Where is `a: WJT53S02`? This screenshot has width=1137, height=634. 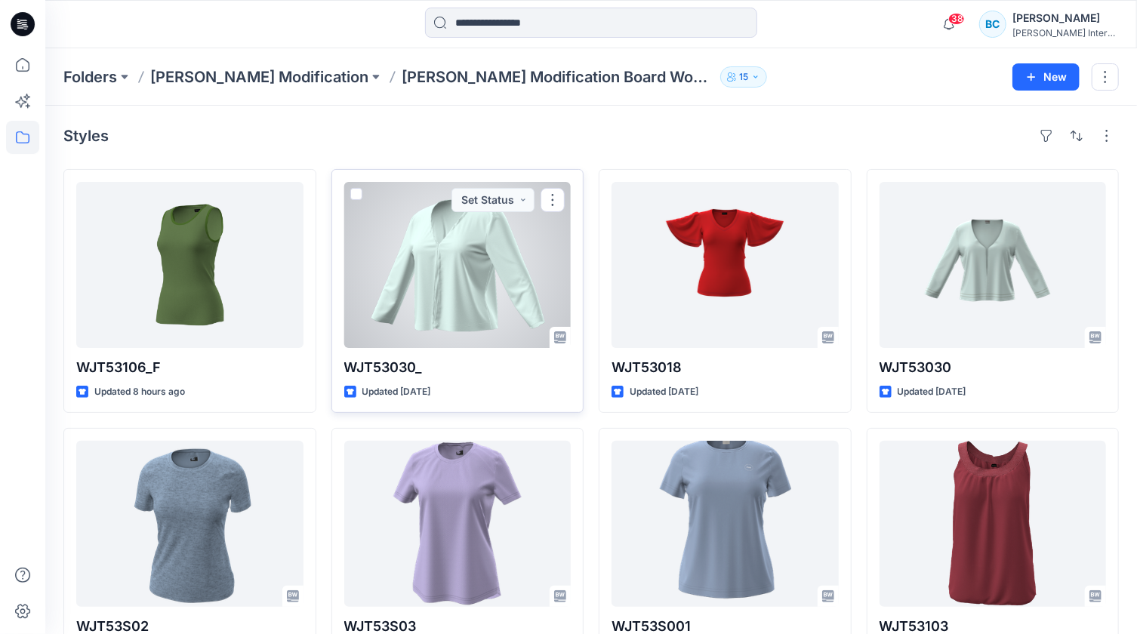 a: WJT53S02 is located at coordinates (190, 524).